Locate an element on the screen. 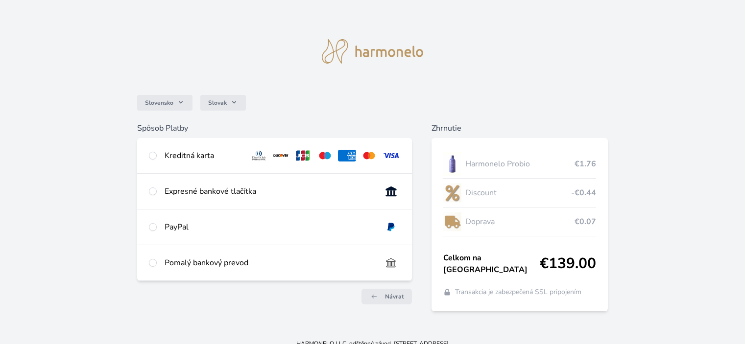 The height and width of the screenshot is (344, 745). span: €0.07 is located at coordinates (586, 222).